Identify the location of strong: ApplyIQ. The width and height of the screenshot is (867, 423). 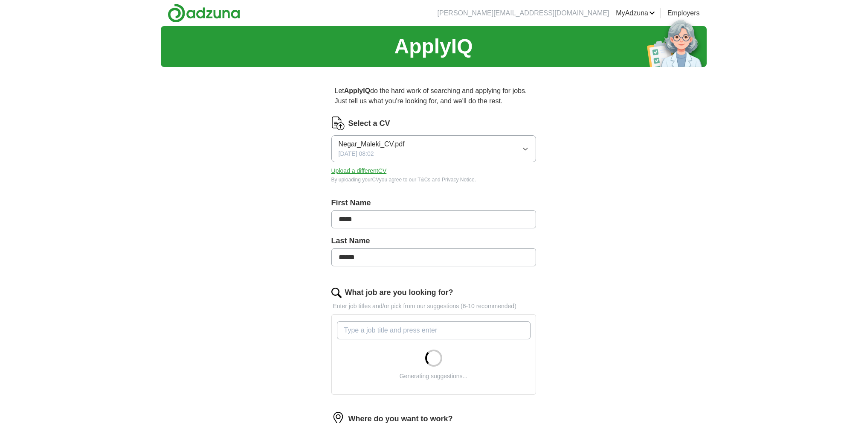
(357, 90).